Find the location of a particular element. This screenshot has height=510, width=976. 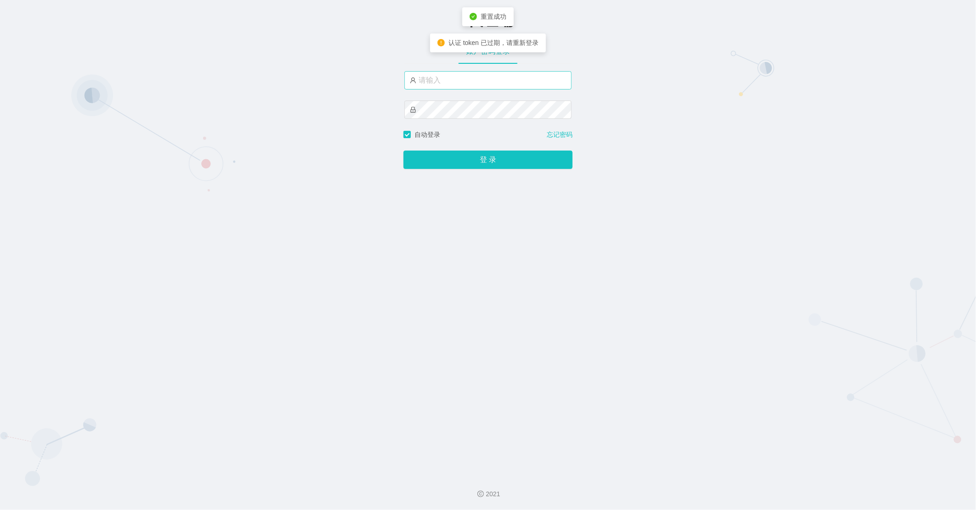

input: 请输入 is located at coordinates (488, 80).